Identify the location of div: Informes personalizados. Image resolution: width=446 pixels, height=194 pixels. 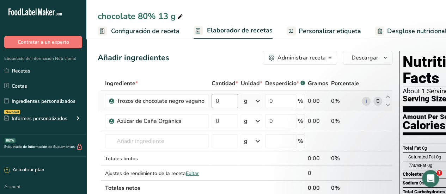
(36, 118).